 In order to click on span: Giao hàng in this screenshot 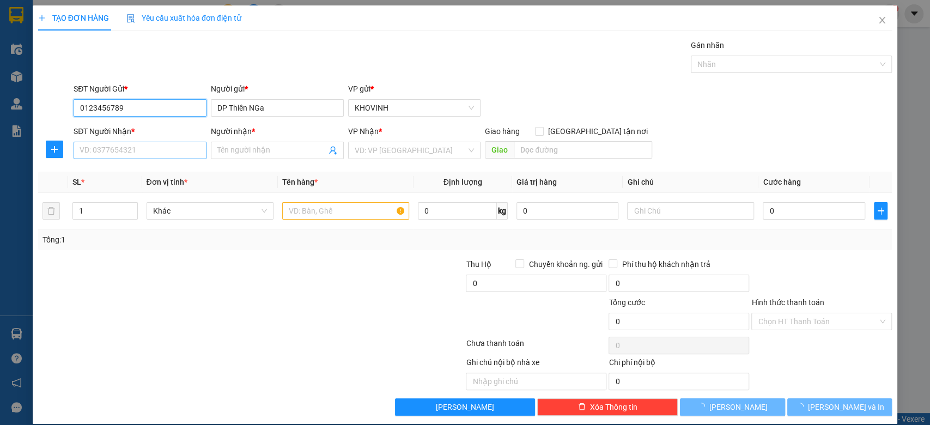, I will do `click(502, 131)`.